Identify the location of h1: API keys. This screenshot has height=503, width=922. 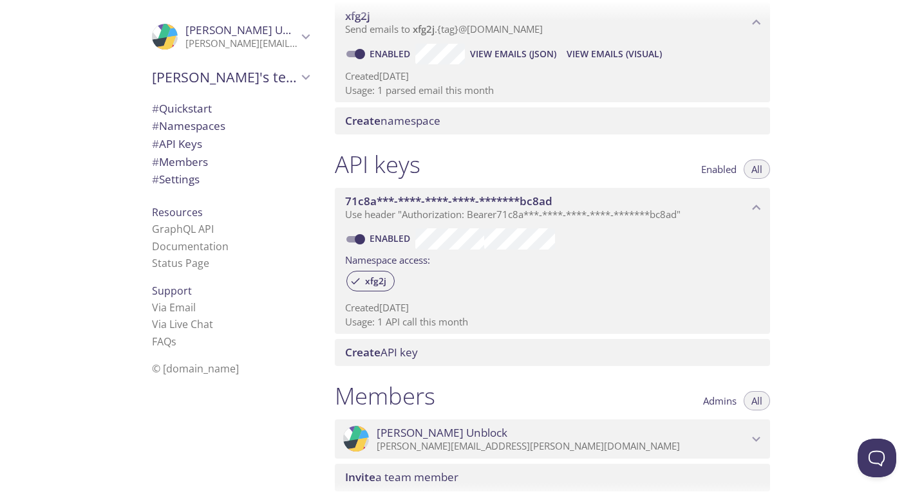
(377, 164).